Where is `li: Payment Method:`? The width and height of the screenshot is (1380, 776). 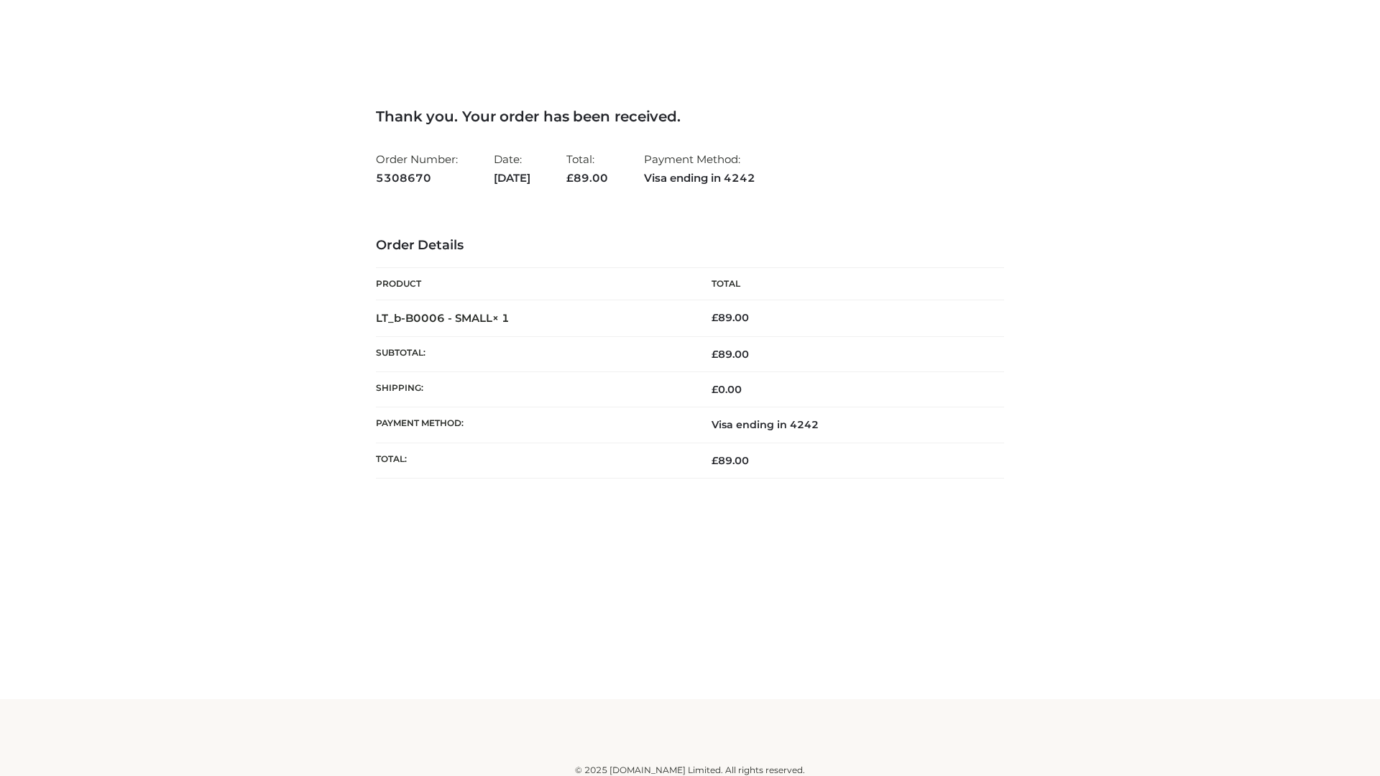
li: Payment Method: is located at coordinates (699, 168).